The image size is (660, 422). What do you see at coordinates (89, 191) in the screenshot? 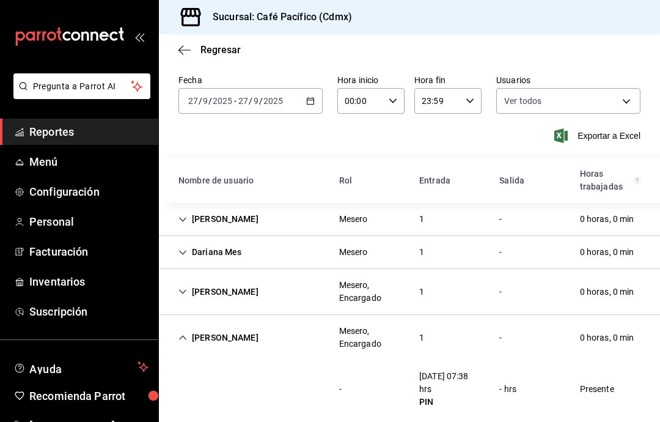
I see `span: Configuración` at bounding box center [89, 191].